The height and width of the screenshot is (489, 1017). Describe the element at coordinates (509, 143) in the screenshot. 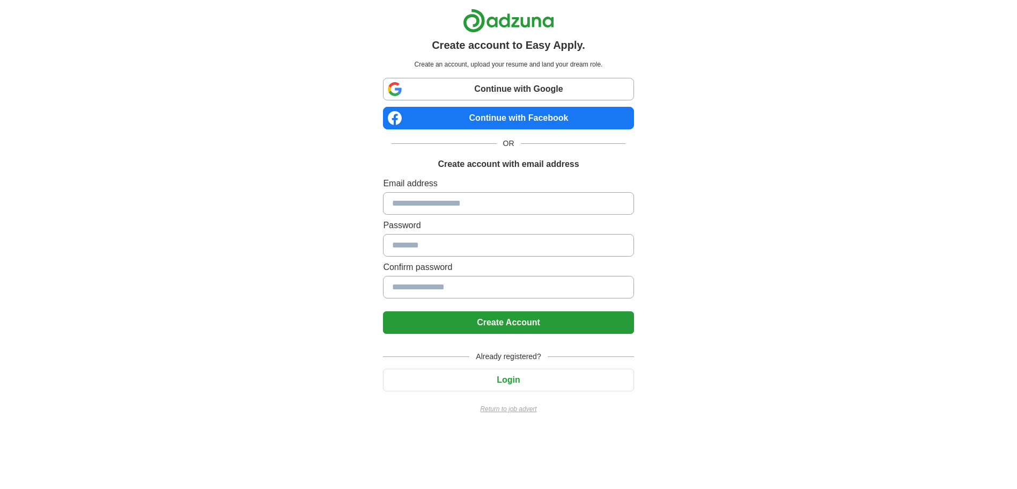

I see `span: OR` at that location.